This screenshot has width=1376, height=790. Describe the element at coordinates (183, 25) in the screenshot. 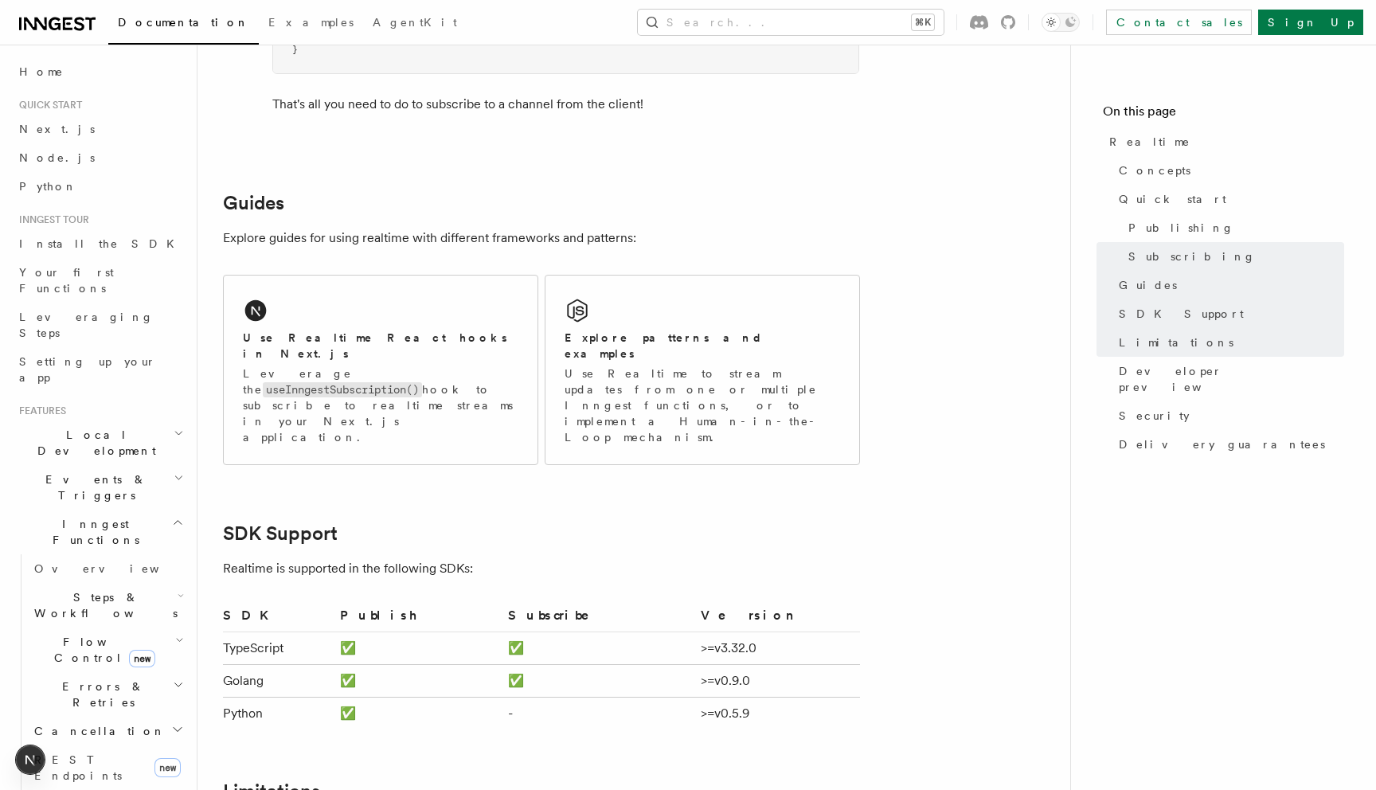

I see `a: Documentation` at that location.